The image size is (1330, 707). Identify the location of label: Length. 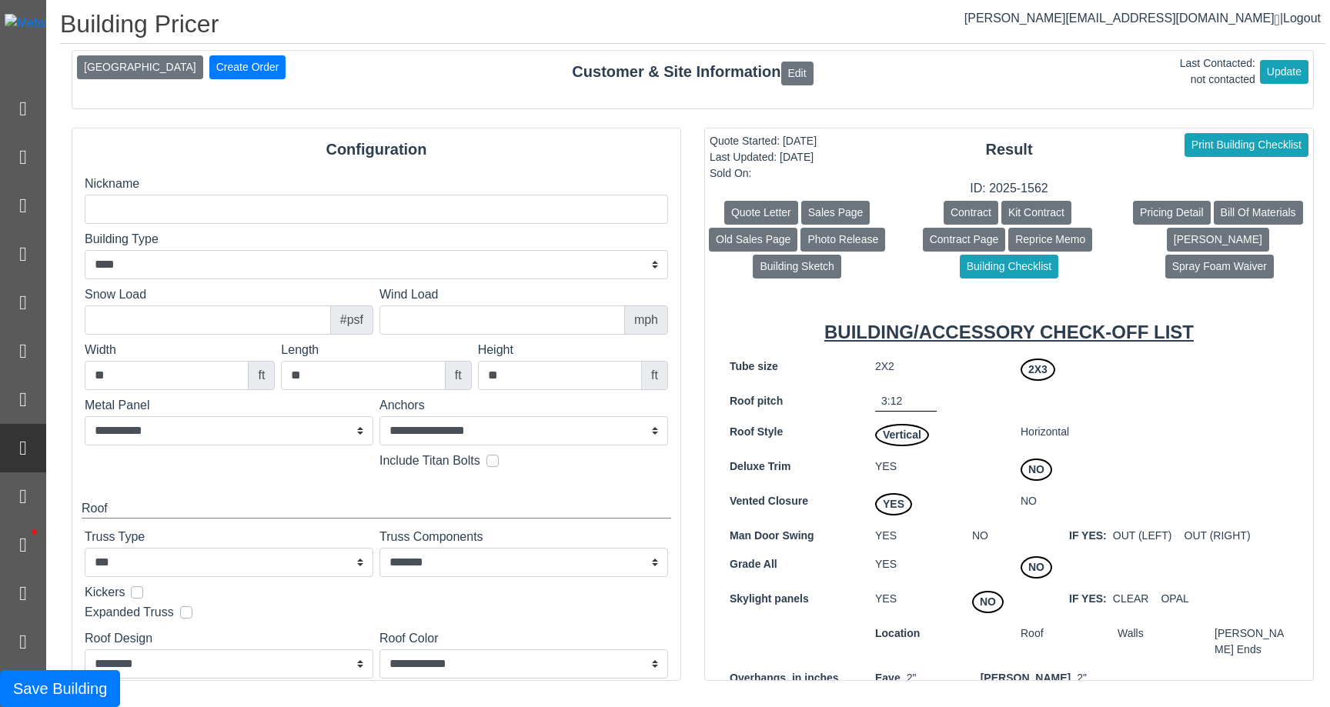
(376, 350).